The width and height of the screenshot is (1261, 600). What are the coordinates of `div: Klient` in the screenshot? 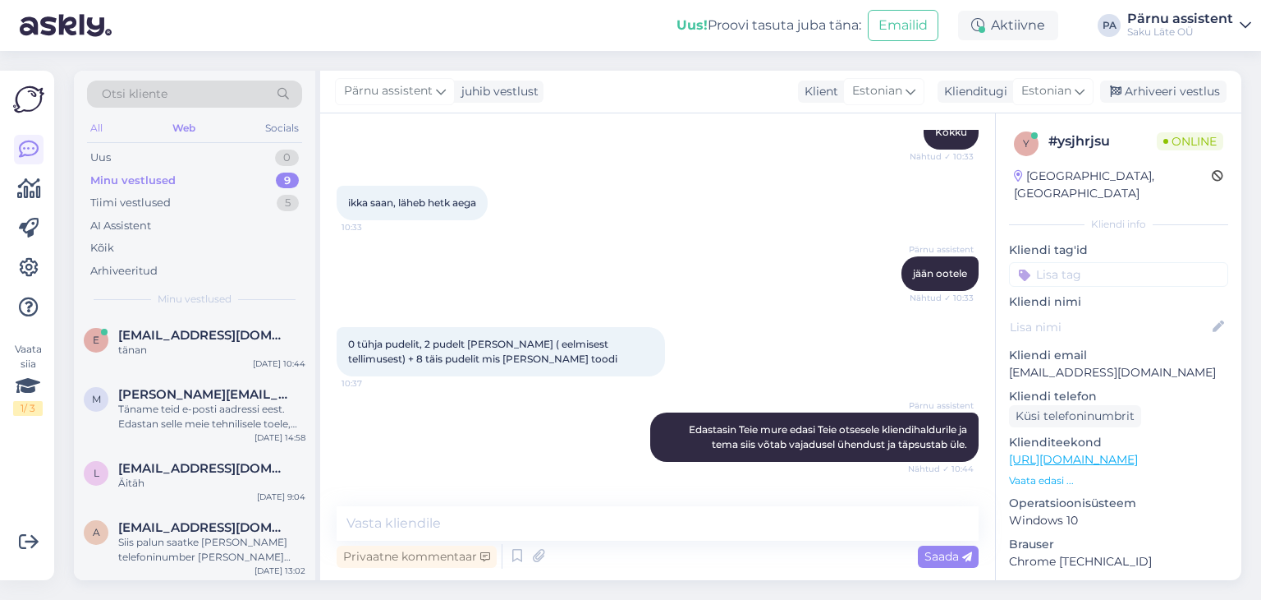 It's located at (818, 91).